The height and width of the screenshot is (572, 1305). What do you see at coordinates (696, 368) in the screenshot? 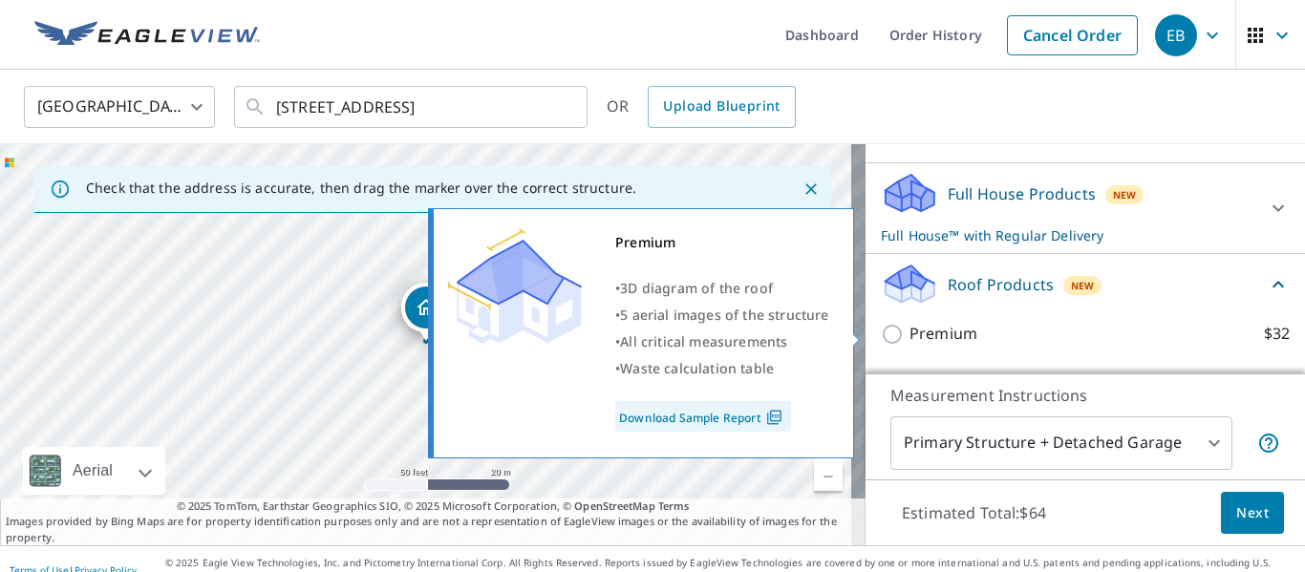
I see `span: Waste calculation table` at bounding box center [696, 368].